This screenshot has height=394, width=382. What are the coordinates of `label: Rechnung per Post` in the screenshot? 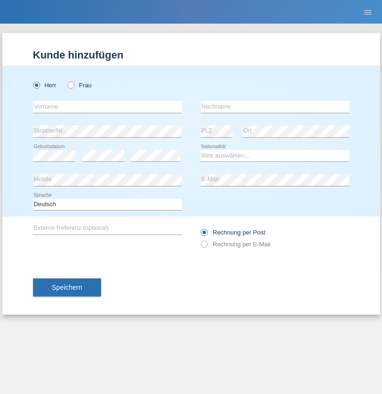 It's located at (233, 232).